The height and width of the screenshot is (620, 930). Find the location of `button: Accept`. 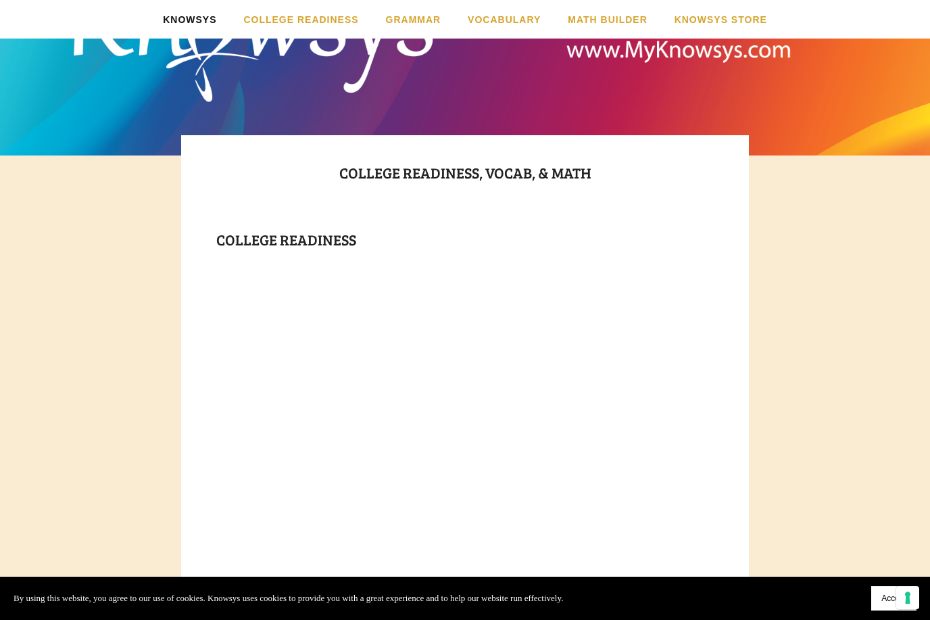

button: Accept is located at coordinates (894, 598).